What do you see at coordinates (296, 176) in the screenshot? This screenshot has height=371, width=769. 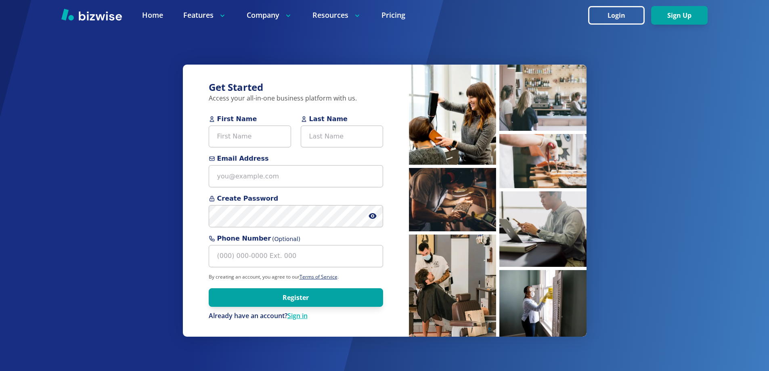 I see `input: you@example.com` at bounding box center [296, 176].